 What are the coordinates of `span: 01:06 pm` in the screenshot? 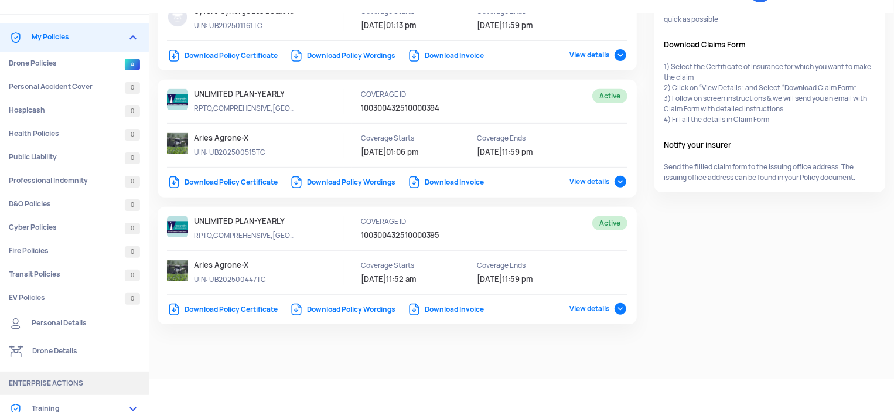 It's located at (402, 152).